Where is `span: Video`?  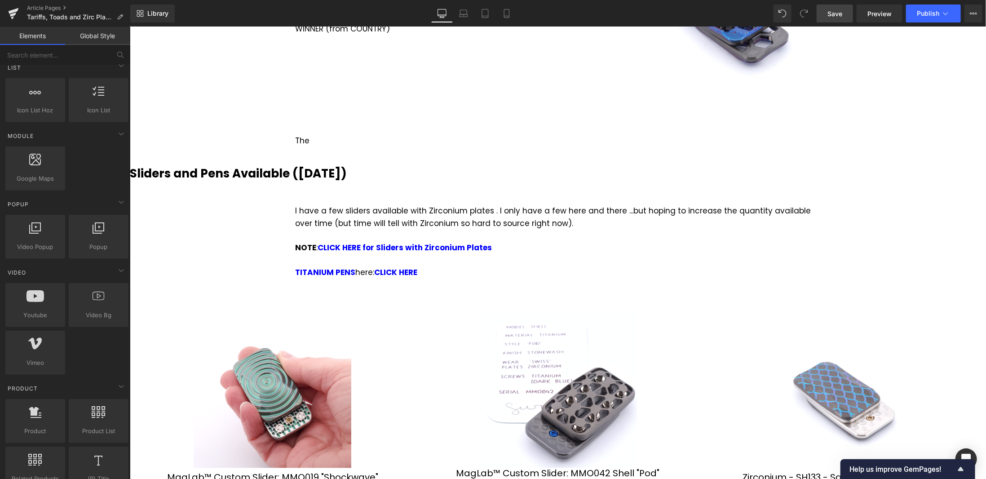
span: Video is located at coordinates (17, 272).